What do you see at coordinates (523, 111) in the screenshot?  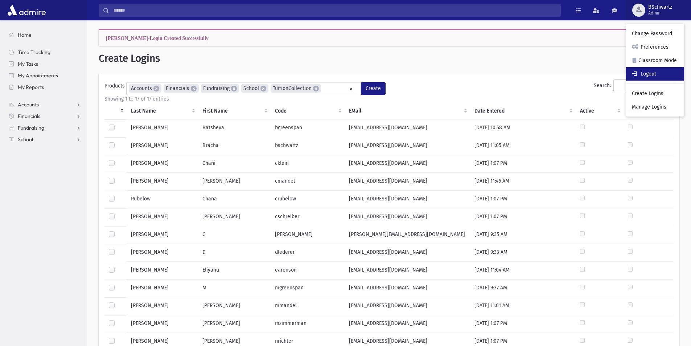 I see `th: Date Entered : activate to sort column ascending` at bounding box center [523, 111].